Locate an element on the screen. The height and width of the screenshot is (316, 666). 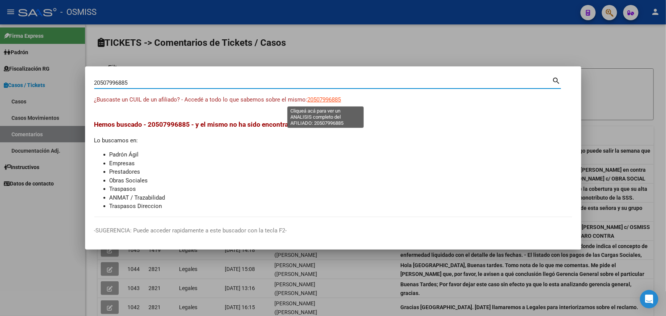
li: Traspasos is located at coordinates (341, 189).